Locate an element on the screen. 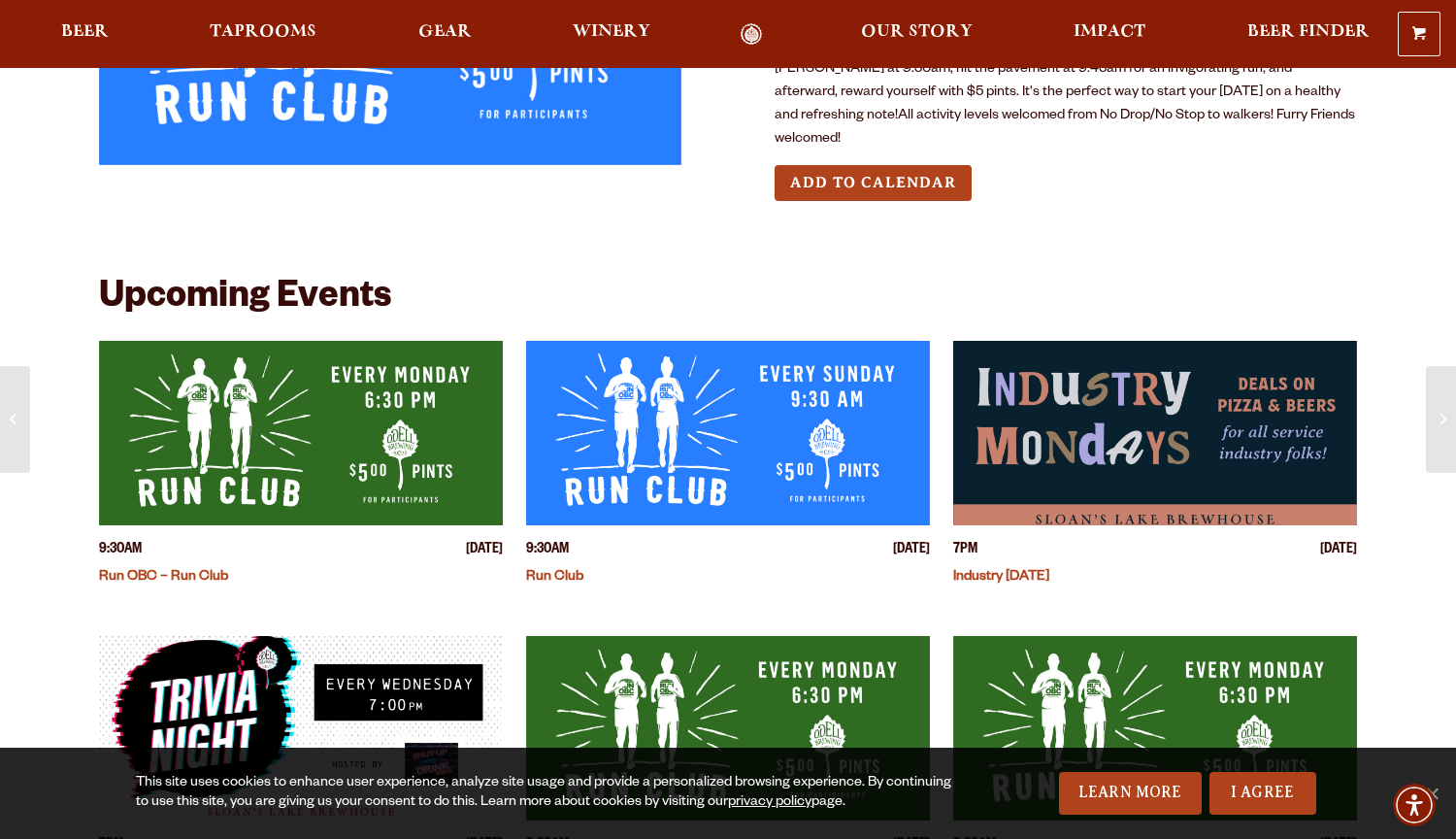  a: Run Club is located at coordinates (554, 578).